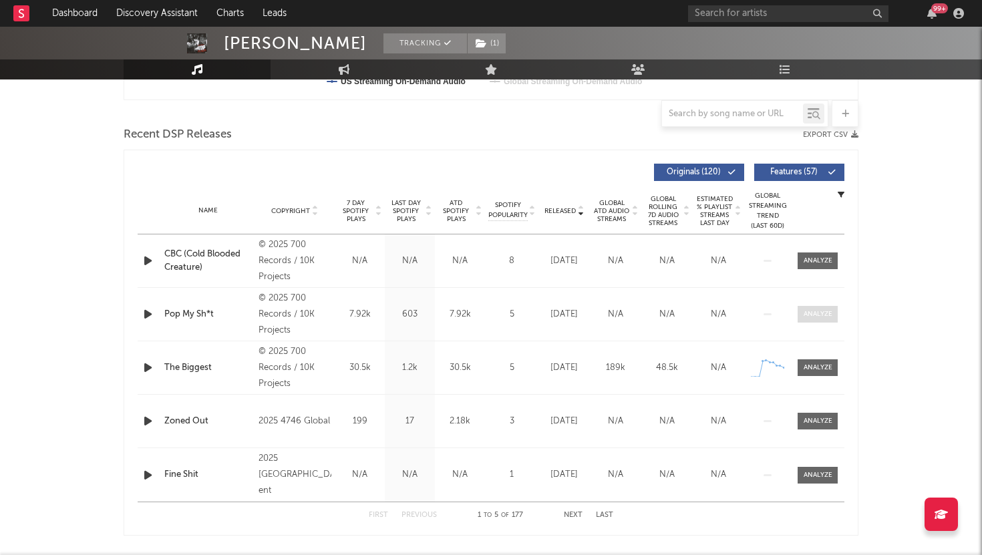 The width and height of the screenshot is (982, 555). Describe the element at coordinates (208, 368) in the screenshot. I see `div: The Biggest` at that location.